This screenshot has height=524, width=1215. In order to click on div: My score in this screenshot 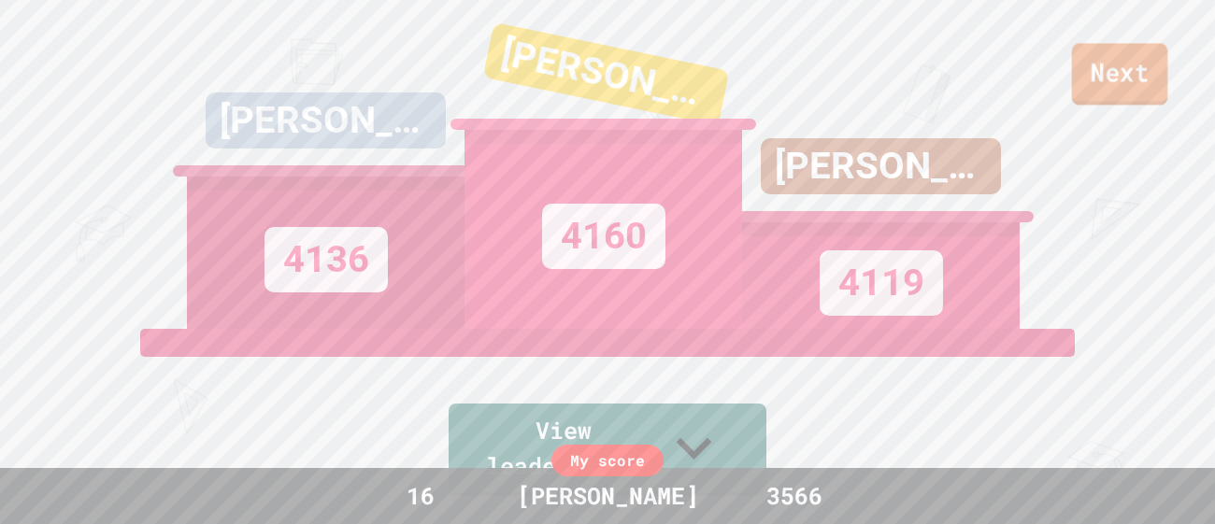, I will do `click(607, 461)`.